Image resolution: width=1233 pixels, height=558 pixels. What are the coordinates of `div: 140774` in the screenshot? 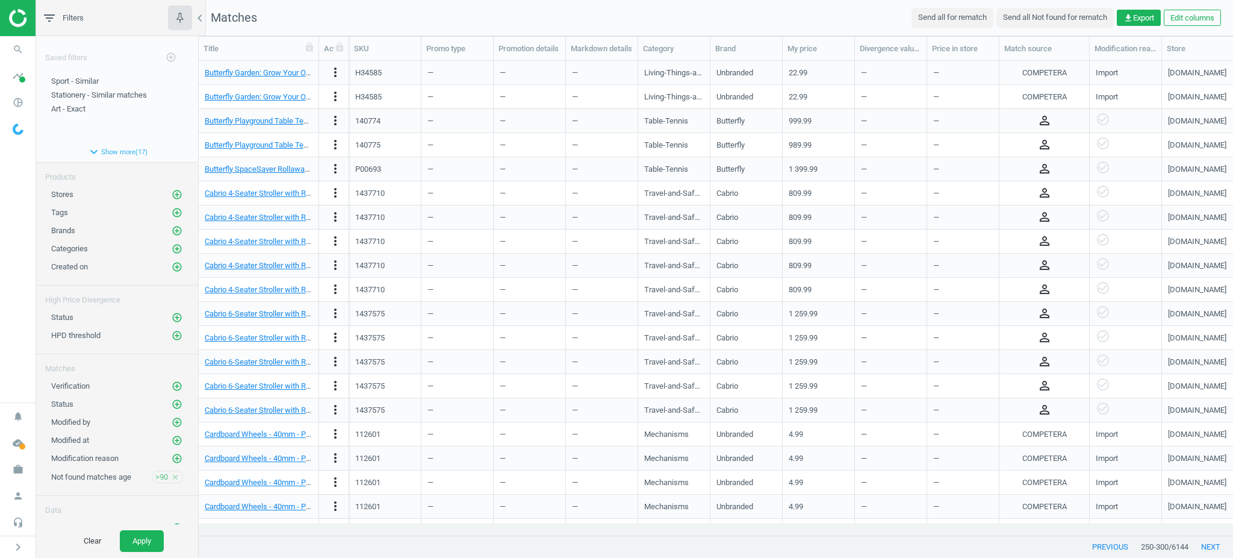 It's located at (368, 121).